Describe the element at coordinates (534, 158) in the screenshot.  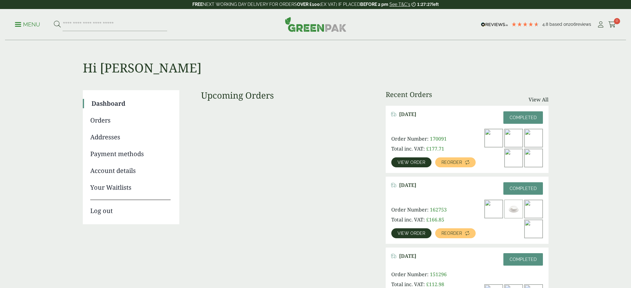
I see `img: 7501_lid_1-300x198.jpg` at that location.